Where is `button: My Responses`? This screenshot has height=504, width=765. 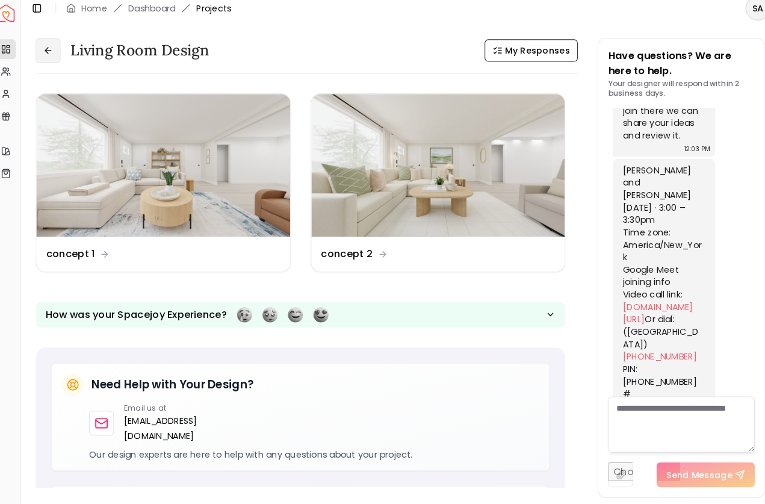 button: My Responses is located at coordinates (523, 55).